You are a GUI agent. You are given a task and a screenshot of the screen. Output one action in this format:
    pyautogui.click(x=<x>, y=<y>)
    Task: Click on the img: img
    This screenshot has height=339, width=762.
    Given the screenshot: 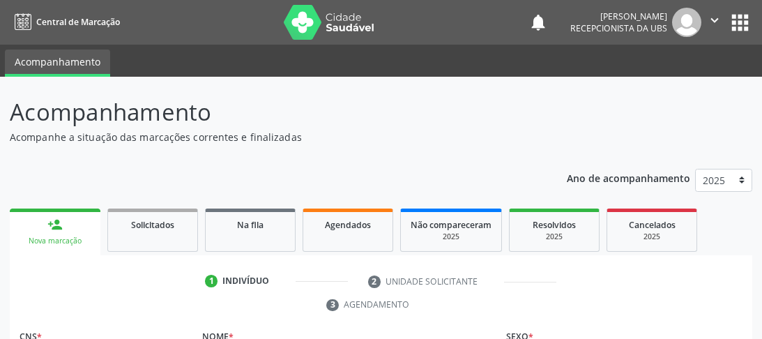 What is the action you would take?
    pyautogui.click(x=687, y=22)
    